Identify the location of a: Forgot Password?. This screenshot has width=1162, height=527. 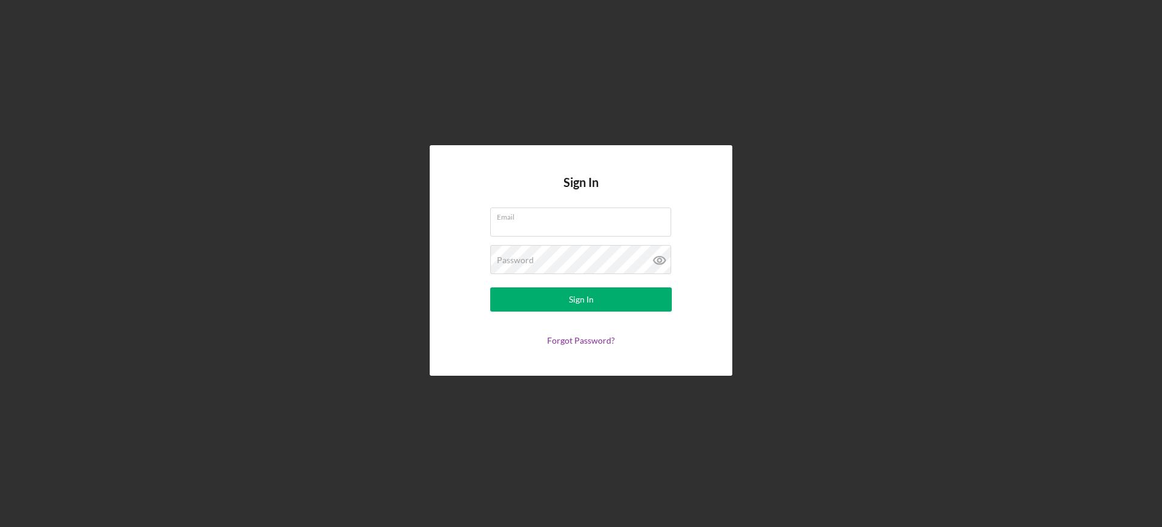
(581, 340).